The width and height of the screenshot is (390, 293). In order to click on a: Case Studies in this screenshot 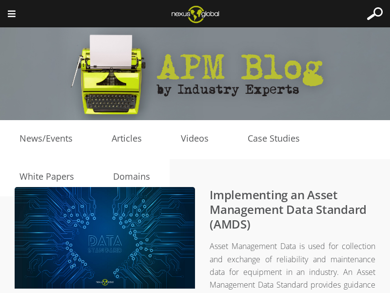, I will do `click(274, 139)`.